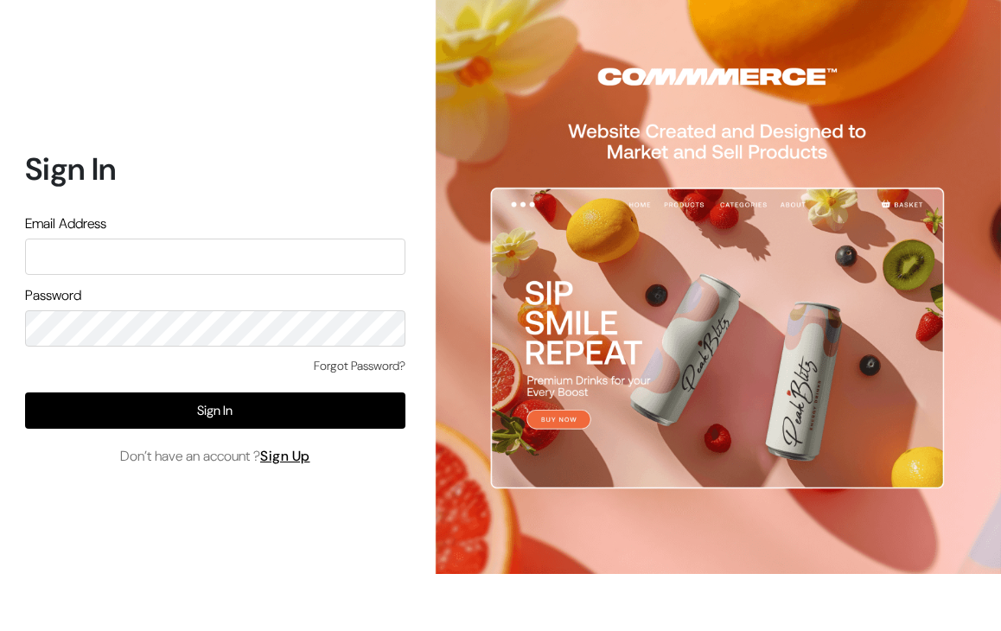  I want to click on button: Sign In, so click(215, 411).